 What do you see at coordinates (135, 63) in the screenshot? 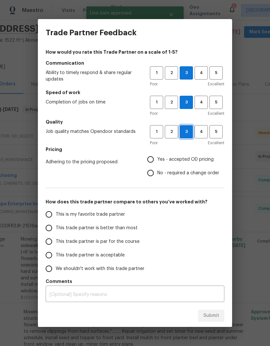
I see `h5: Communication` at bounding box center [135, 63].